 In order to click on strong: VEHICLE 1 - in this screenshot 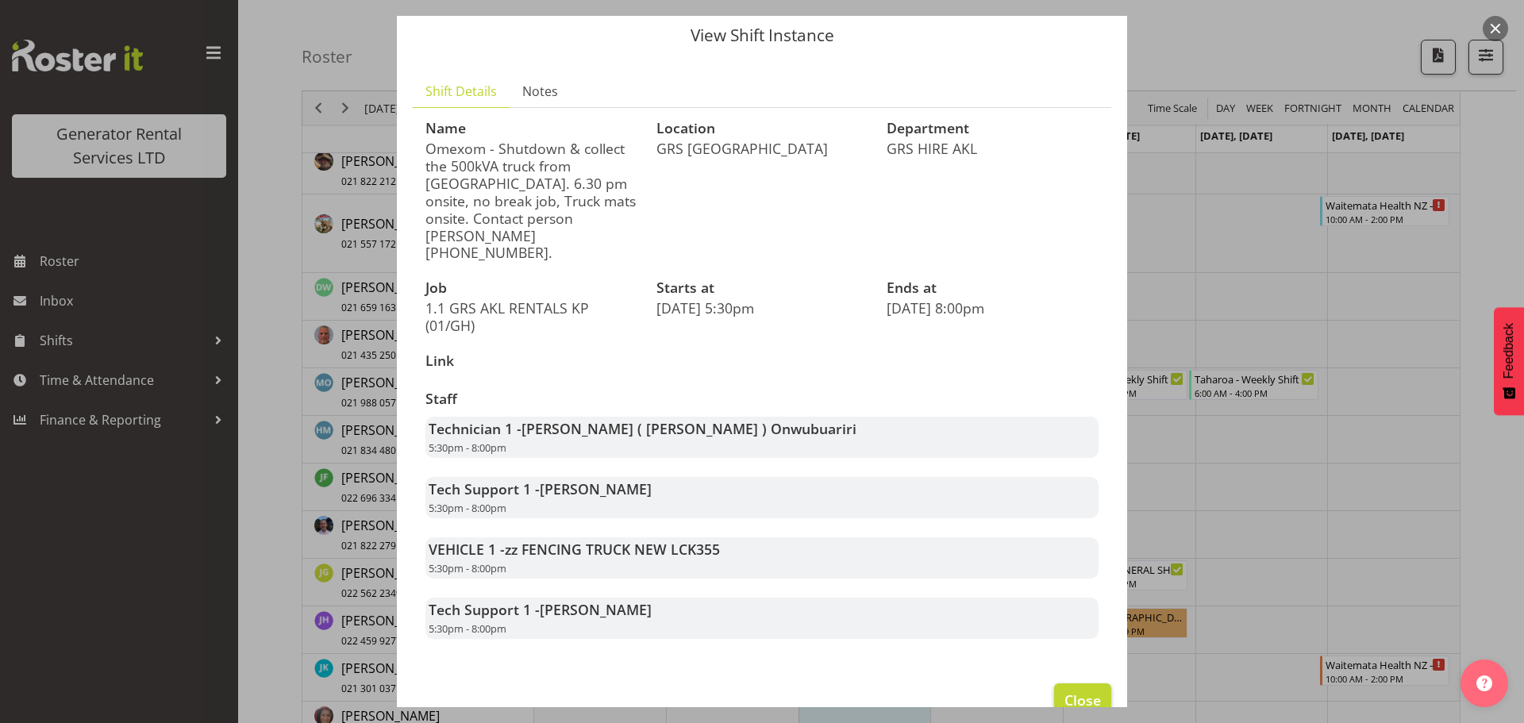, I will do `click(574, 549)`.